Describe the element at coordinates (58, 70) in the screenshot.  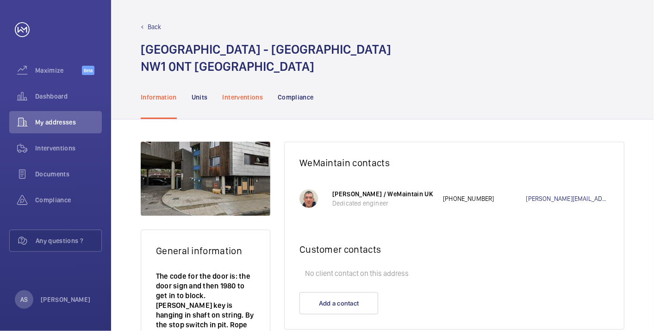
I see `span: Maximize` at that location.